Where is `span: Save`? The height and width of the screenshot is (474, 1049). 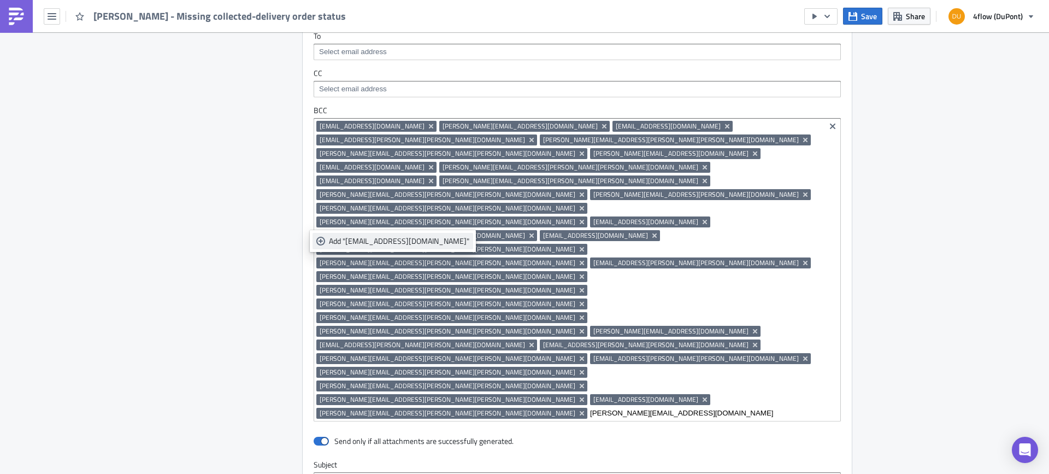
span: Save is located at coordinates (869, 16).